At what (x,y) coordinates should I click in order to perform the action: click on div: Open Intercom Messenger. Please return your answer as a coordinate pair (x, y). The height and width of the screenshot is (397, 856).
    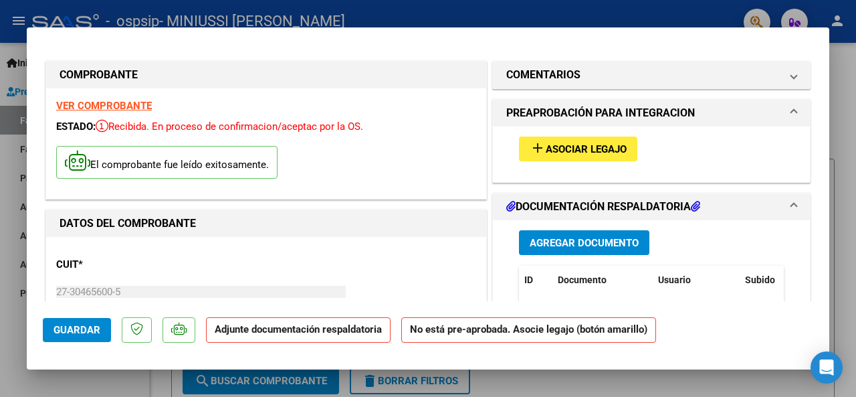
    Looking at the image, I should click on (827, 367).